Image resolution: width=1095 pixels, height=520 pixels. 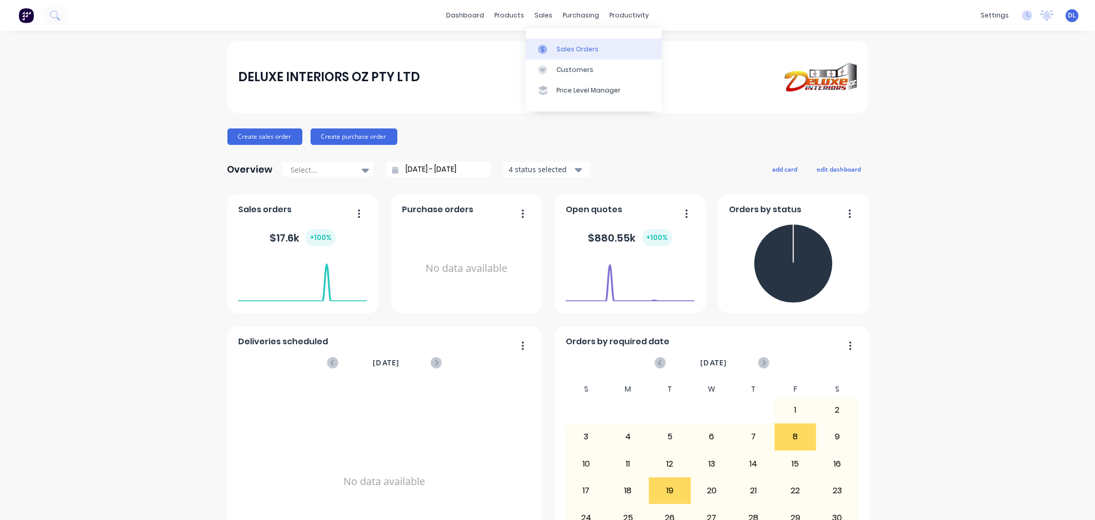 I want to click on div: 17, so click(x=586, y=490).